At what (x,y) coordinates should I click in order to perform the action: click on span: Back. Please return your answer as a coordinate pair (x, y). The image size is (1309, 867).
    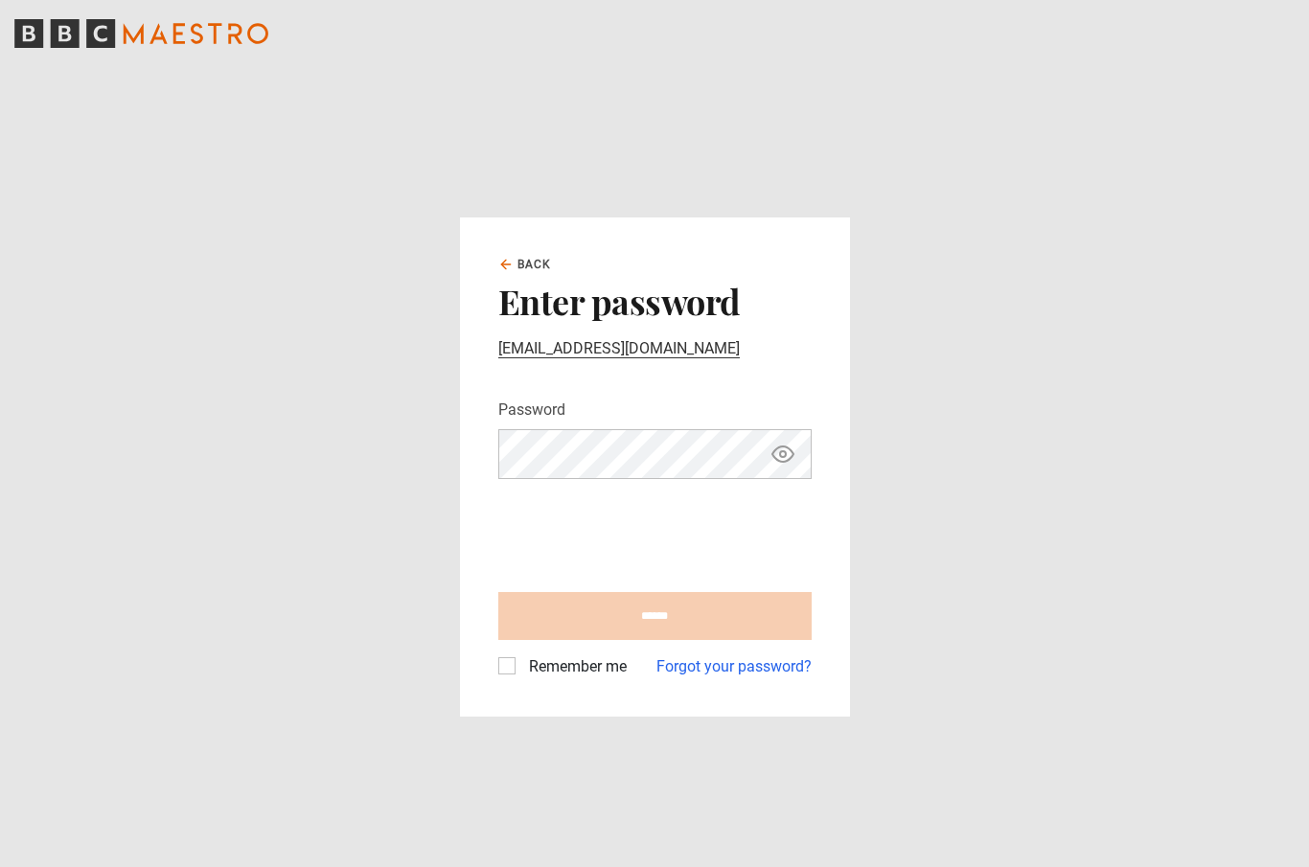
    Looking at the image, I should click on (535, 265).